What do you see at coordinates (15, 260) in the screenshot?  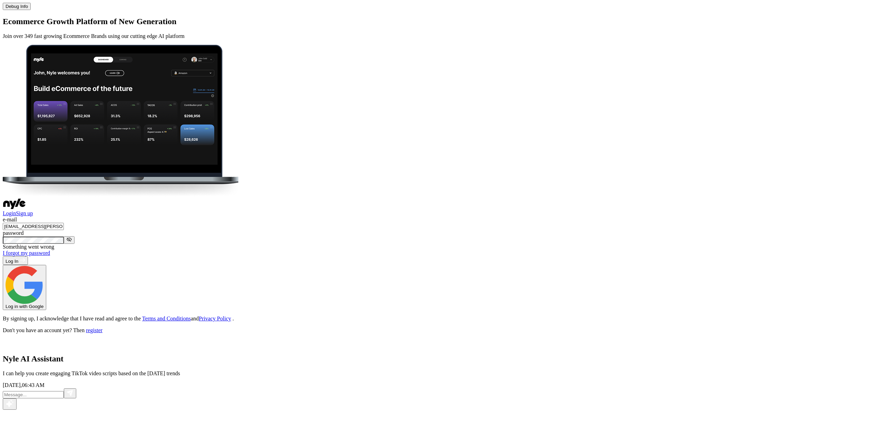 I see `button: Log In` at bounding box center [15, 260].